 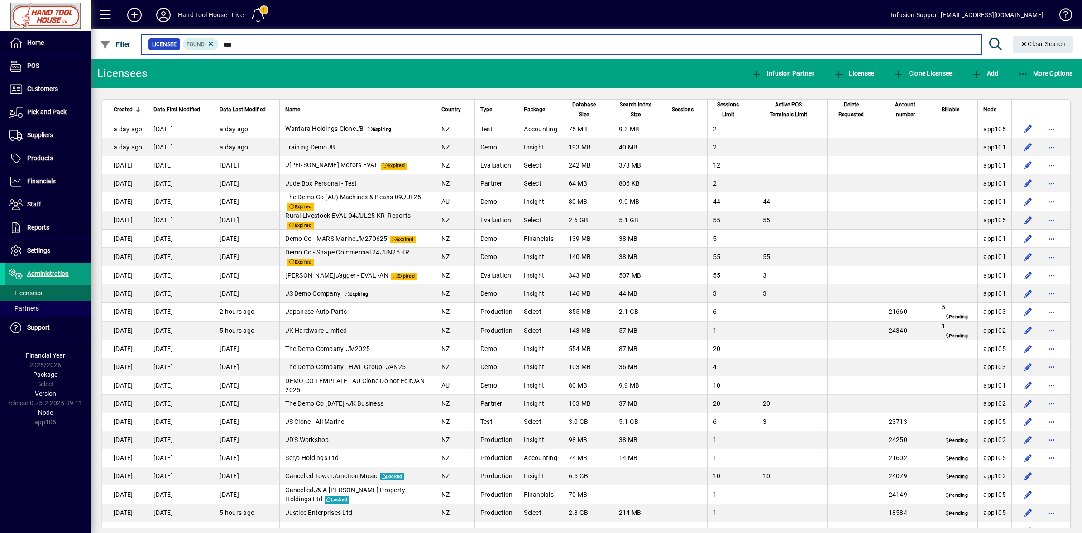 I want to click on td: 24340, so click(x=909, y=331).